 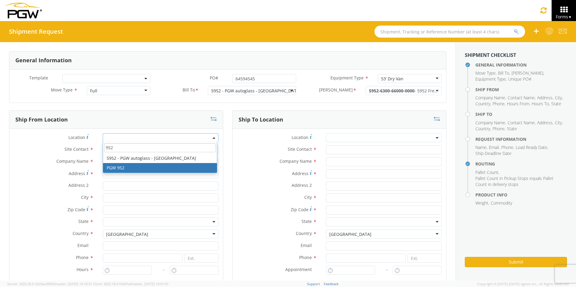 What do you see at coordinates (481, 147) in the screenshot?
I see `span: Name` at bounding box center [481, 147].